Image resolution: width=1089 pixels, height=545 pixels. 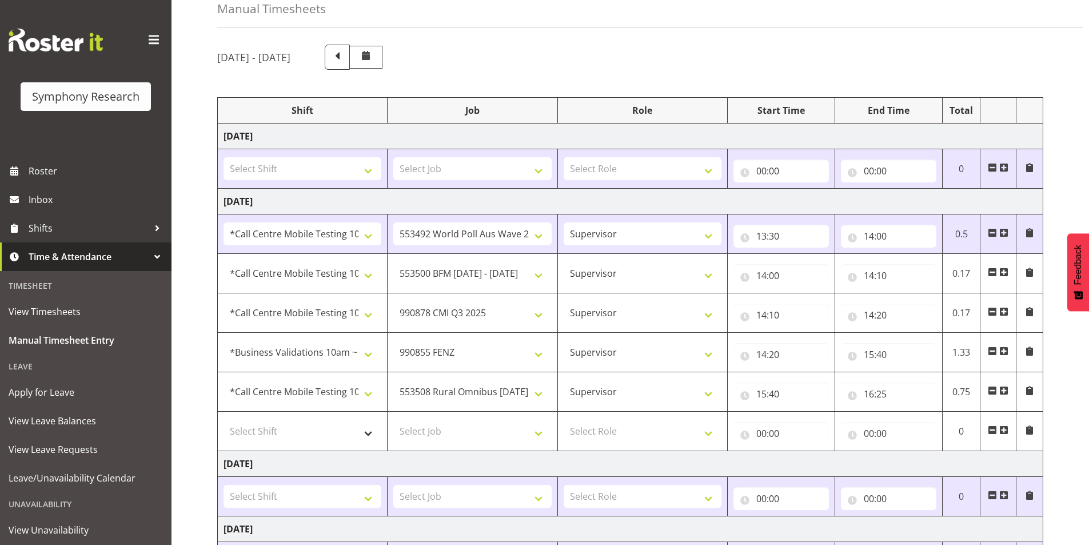 What do you see at coordinates (888, 110) in the screenshot?
I see `div: End Time` at bounding box center [888, 110].